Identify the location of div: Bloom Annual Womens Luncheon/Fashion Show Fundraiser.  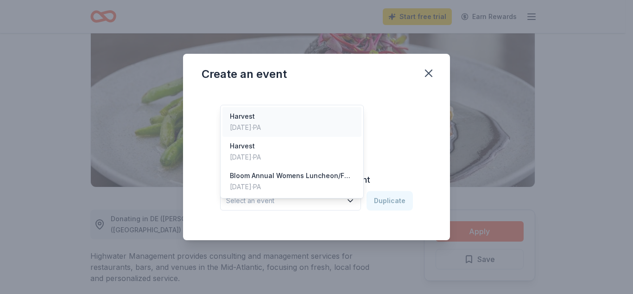
(292, 175).